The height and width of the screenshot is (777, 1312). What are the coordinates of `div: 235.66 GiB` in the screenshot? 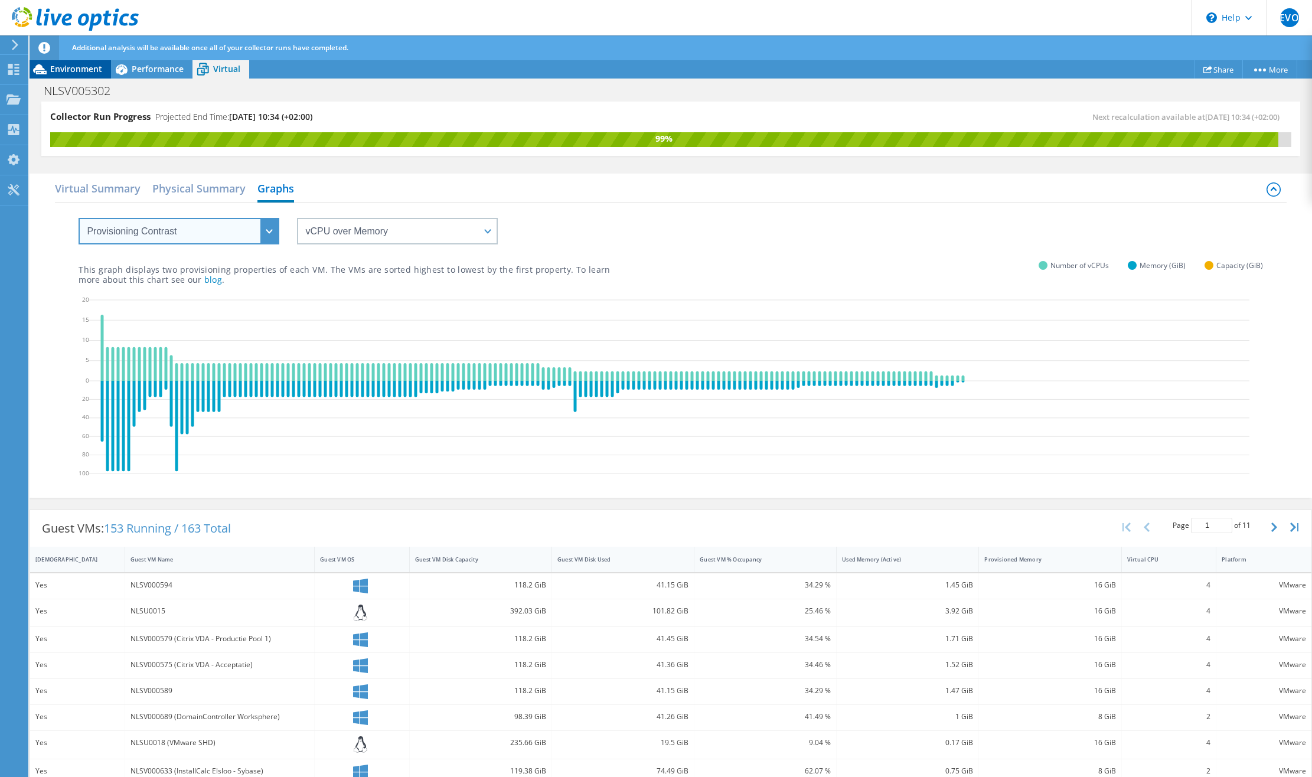 It's located at (481, 743).